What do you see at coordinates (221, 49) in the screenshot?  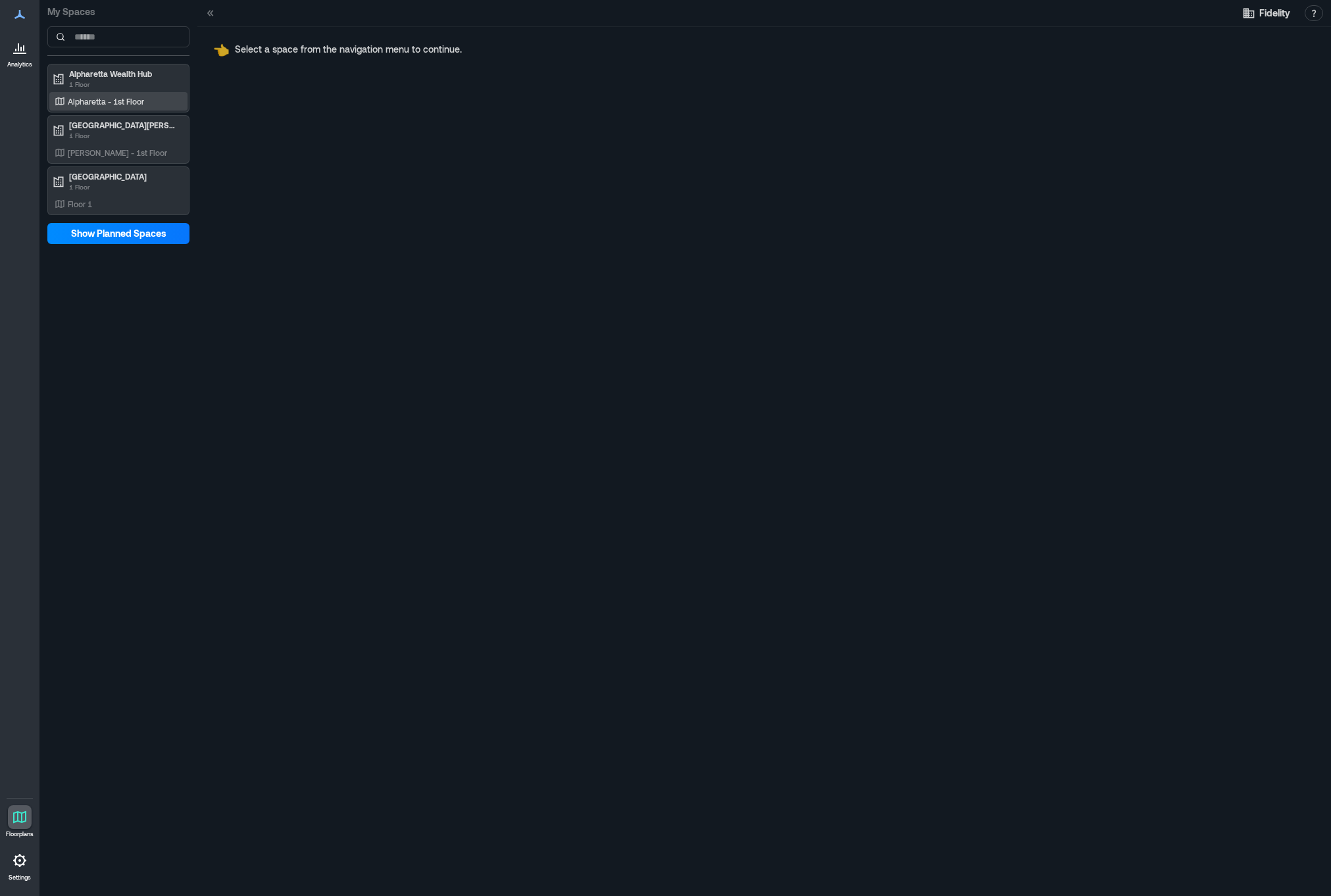 I see `span: pointing left` at bounding box center [221, 49].